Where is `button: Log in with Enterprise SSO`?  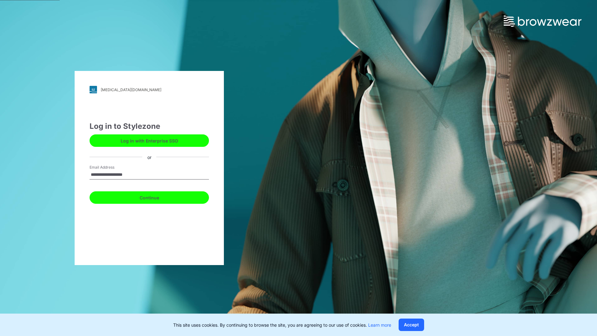
button: Log in with Enterprise SSO is located at coordinates (149, 141).